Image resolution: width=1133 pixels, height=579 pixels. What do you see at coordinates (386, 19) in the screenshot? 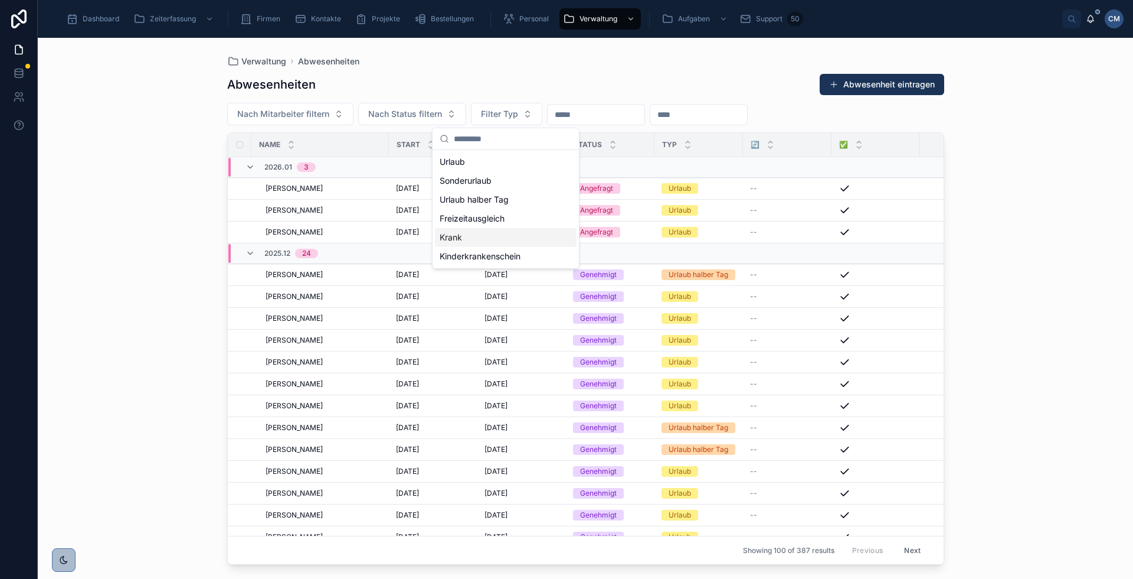
I see `span: Projekte` at bounding box center [386, 19].